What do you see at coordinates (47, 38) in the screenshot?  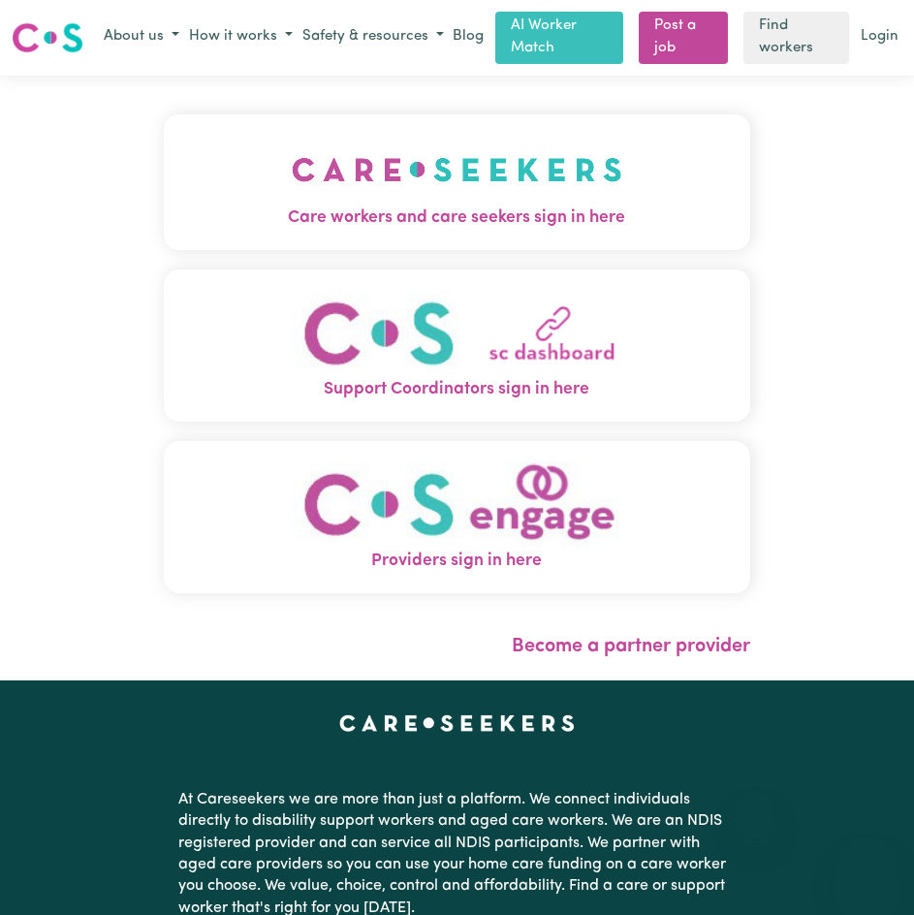 I see `a: Careseekers logo` at bounding box center [47, 38].